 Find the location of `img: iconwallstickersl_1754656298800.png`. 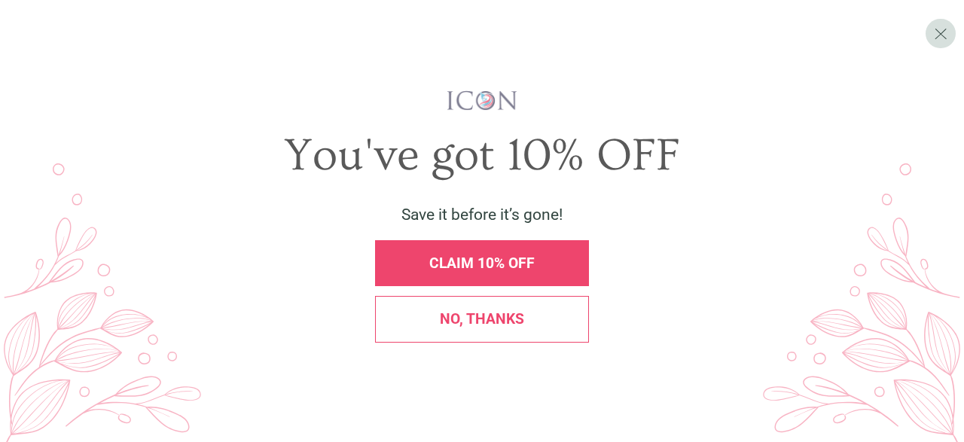

img: iconwallstickersl_1754656298800.png is located at coordinates (482, 100).